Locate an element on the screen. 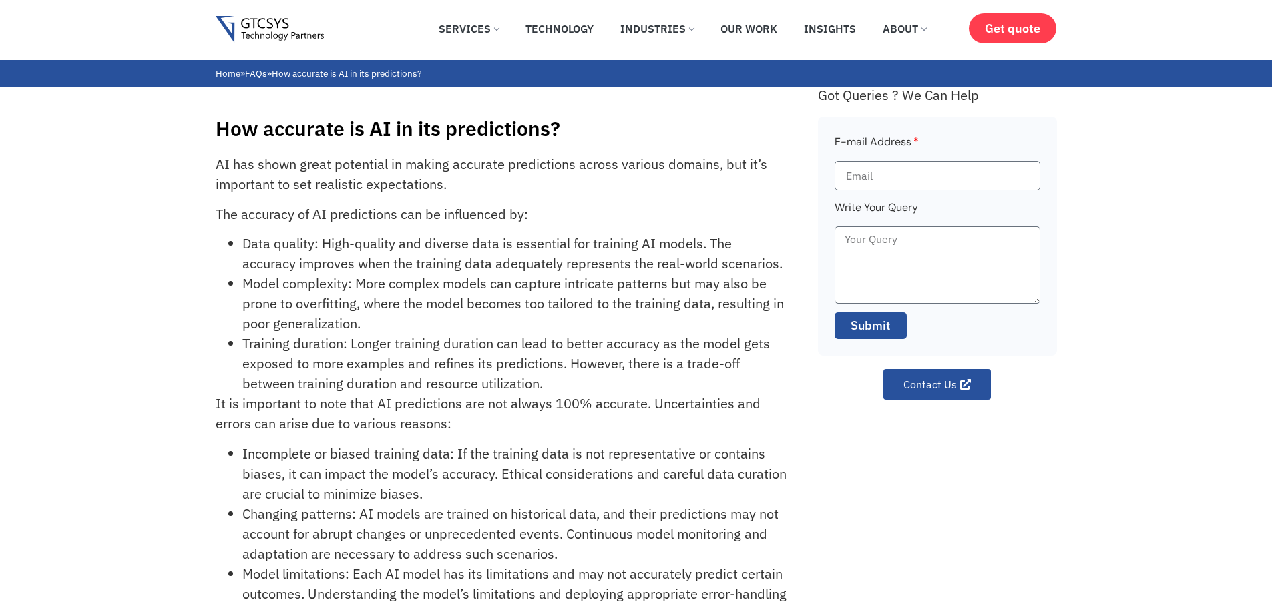  p: It is important to note that AI predictions are not always 100% accurate. Uncertainties and error... is located at coordinates (501, 414).